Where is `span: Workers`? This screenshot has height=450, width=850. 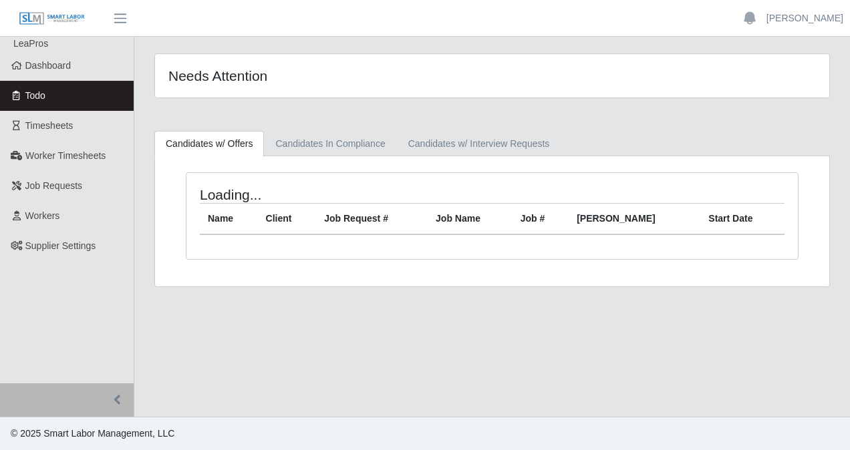 span: Workers is located at coordinates (43, 216).